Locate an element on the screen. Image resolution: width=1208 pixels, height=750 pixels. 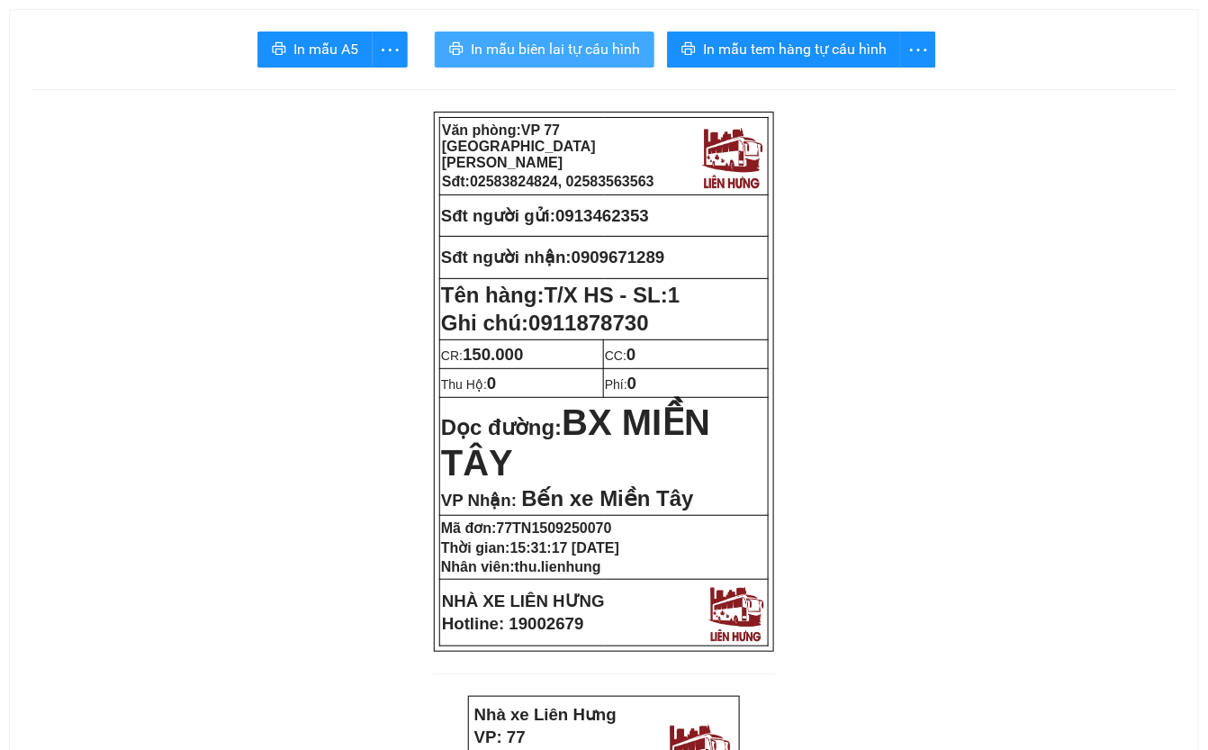
span: In mẫu biên lai tự cấu hình is located at coordinates (555, 49).